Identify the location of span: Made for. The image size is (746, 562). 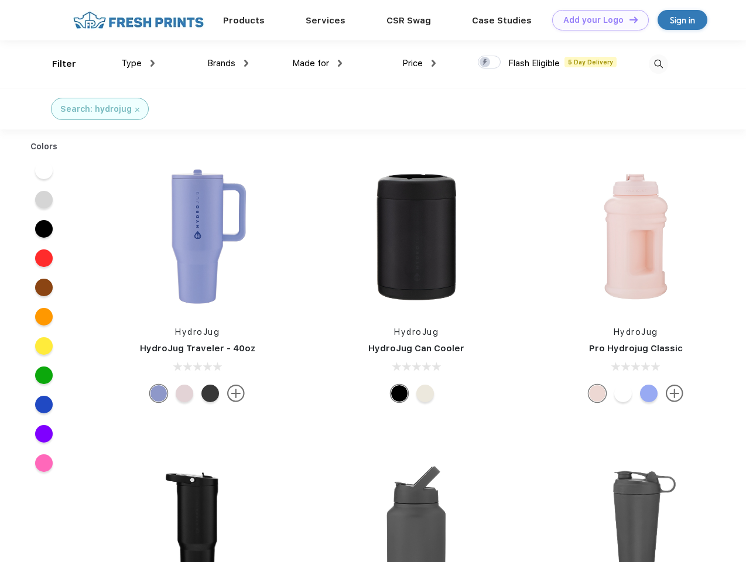
(310, 63).